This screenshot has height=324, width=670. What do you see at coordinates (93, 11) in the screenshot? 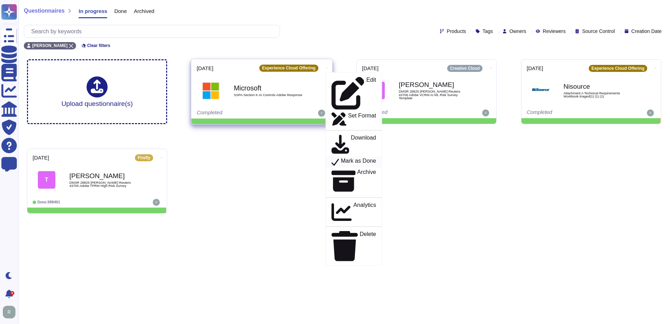
I see `span: In progress` at bounding box center [93, 11].